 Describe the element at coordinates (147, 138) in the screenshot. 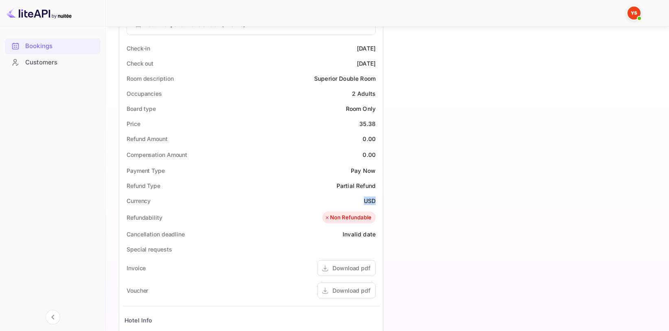

I see `div: Refund Amount` at that location.